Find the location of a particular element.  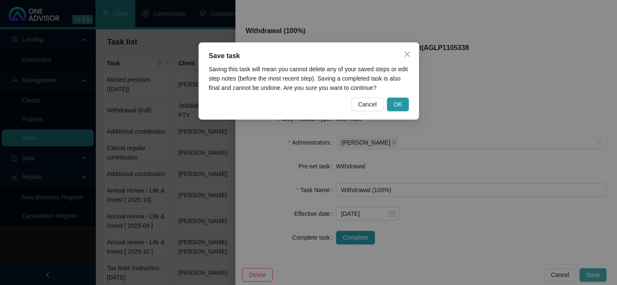

div: Saving this task will mean you cannot delete any of your saved steps or edit step notes (before t... is located at coordinates (309, 78).